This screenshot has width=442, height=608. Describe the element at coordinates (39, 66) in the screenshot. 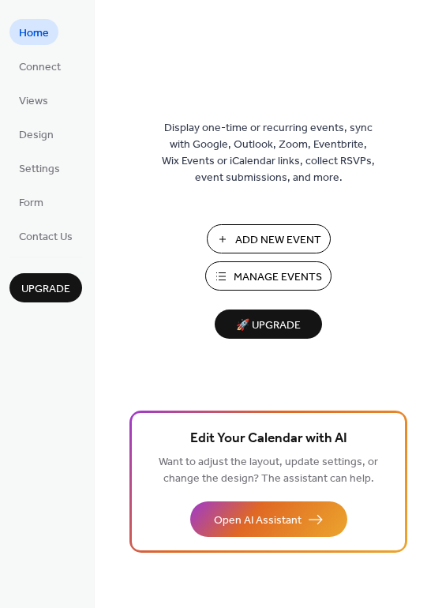

I see `a: Connect` at that location.